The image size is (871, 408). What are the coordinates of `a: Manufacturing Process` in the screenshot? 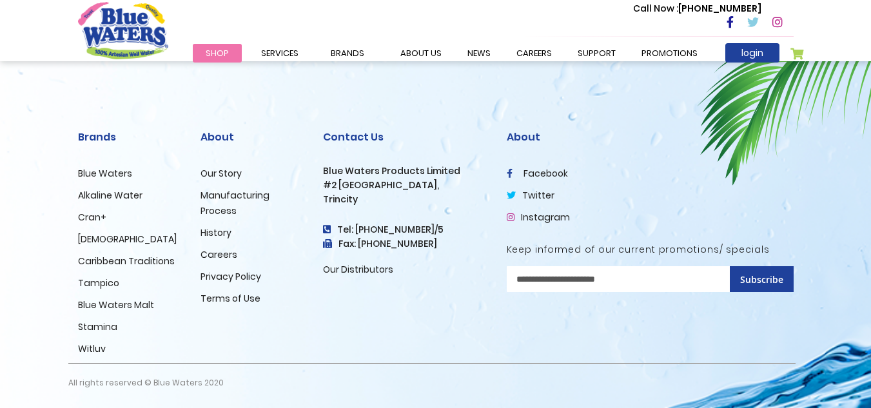 It's located at (235, 203).